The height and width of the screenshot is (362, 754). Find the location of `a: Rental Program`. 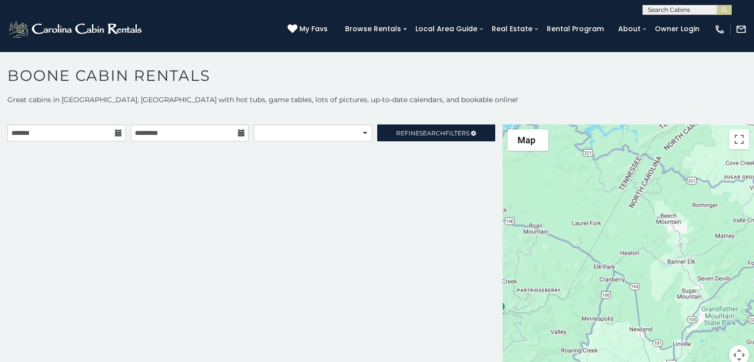

a: Rental Program is located at coordinates (575, 29).